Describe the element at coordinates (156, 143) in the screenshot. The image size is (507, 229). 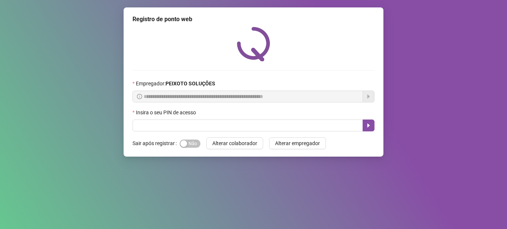
I see `label: Sair após registrar` at that location.